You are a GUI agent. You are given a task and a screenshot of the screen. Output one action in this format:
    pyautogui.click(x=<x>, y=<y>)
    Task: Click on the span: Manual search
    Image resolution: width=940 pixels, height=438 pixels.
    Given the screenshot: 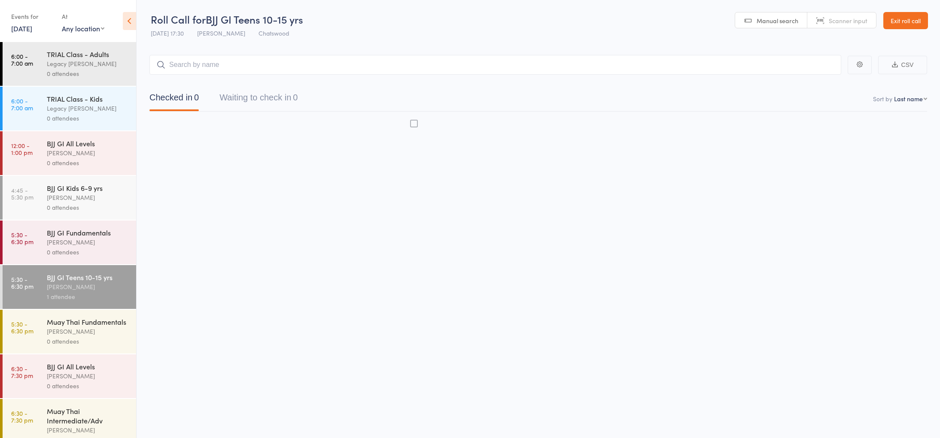 What is the action you would take?
    pyautogui.click(x=777, y=21)
    